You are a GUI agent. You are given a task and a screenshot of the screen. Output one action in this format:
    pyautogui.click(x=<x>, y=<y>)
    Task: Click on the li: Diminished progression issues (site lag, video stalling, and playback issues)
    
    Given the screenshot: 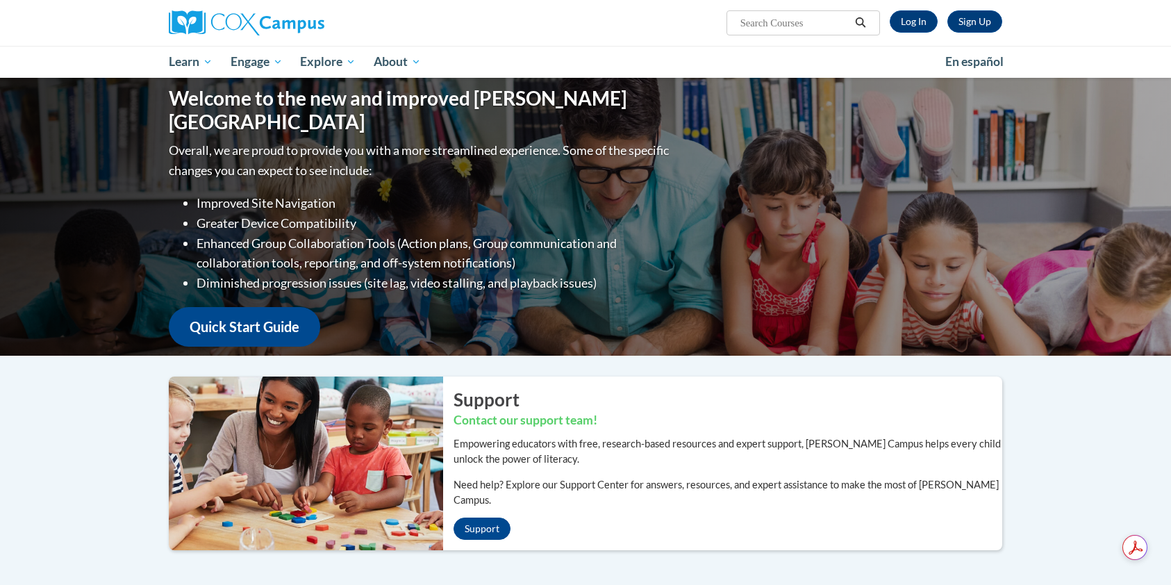 What is the action you would take?
    pyautogui.click(x=434, y=283)
    